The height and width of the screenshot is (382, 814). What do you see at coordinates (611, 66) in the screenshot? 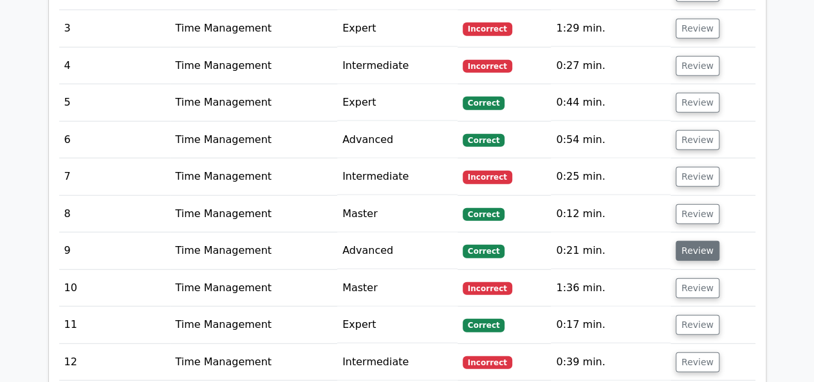
I see `td: 0:27 min.` at bounding box center [611, 66].